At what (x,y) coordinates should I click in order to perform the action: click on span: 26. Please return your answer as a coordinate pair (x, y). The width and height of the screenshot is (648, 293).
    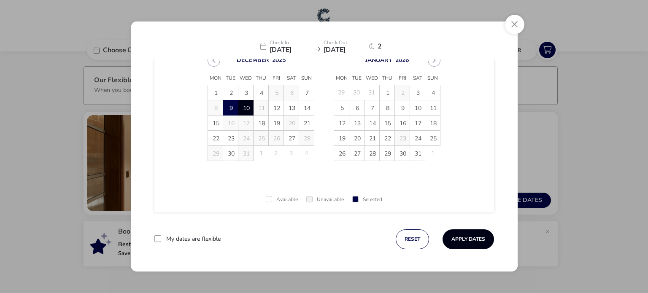
    Looking at the image, I should click on (342, 154).